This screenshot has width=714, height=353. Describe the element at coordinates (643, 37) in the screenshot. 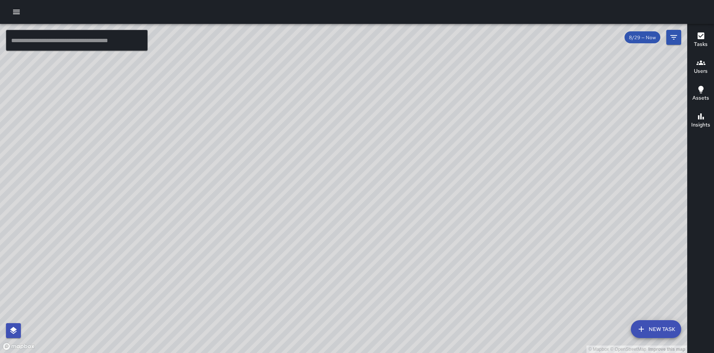

I see `span: 8/29 — Now` at that location.